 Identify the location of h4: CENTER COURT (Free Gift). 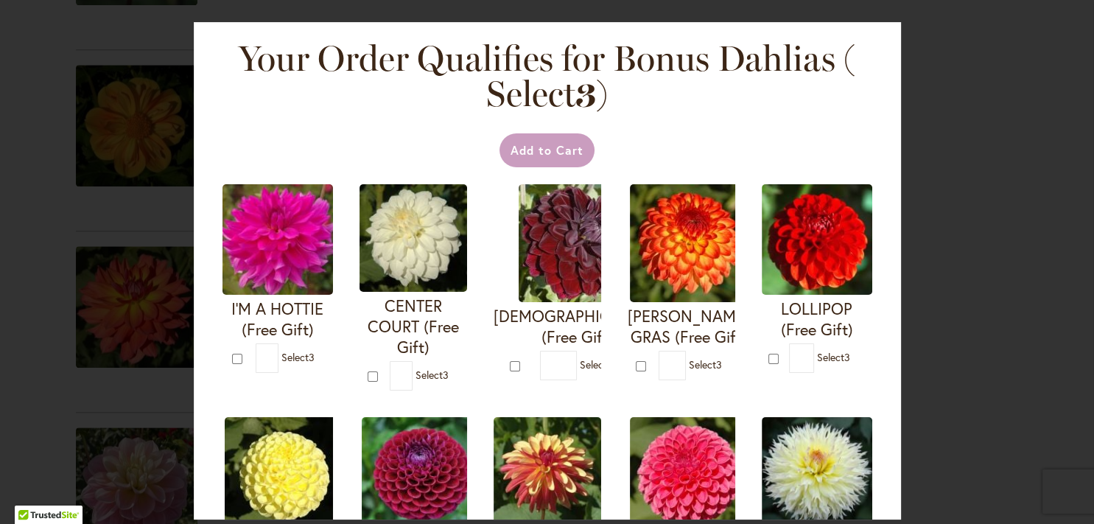
(413, 326).